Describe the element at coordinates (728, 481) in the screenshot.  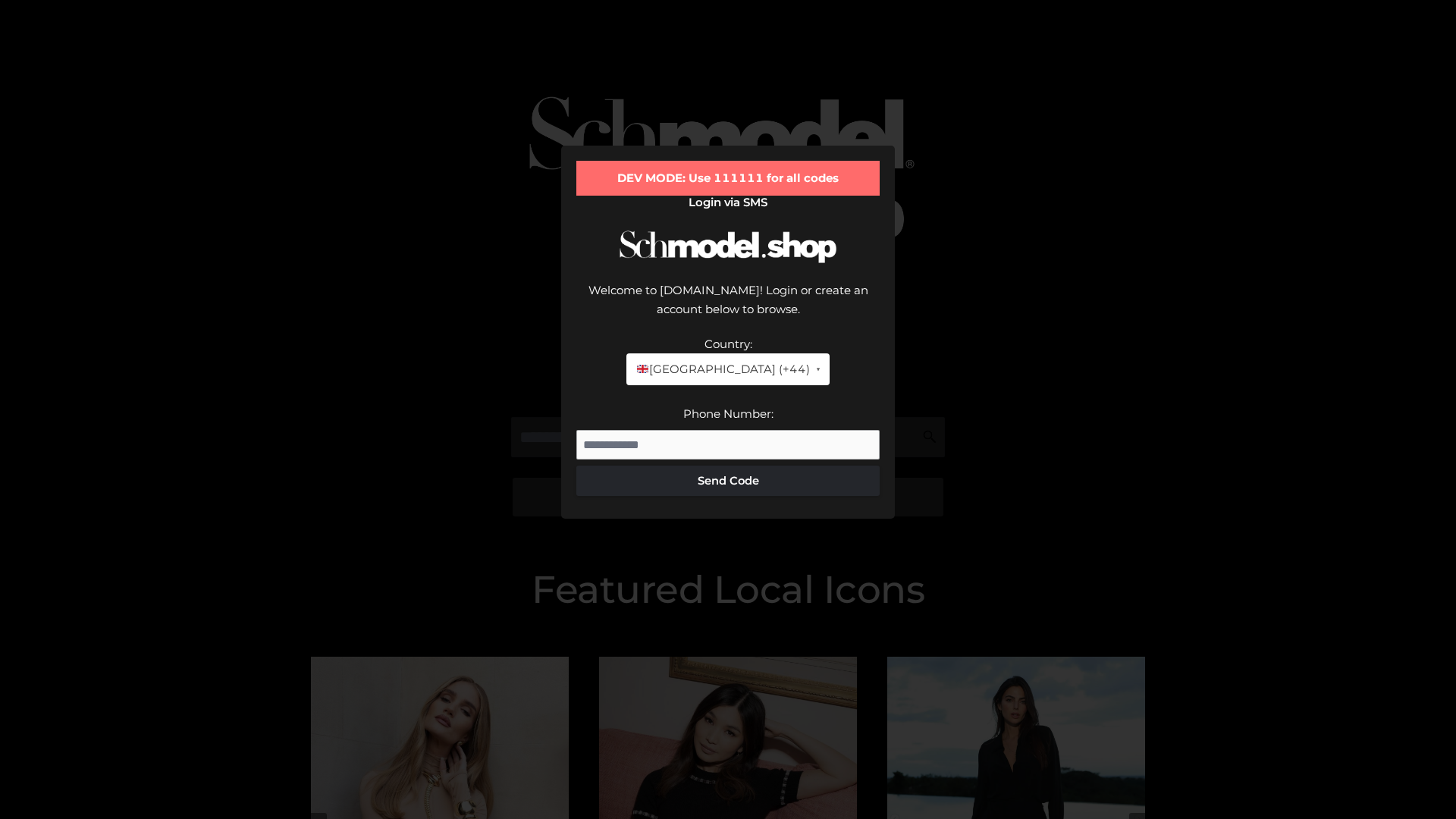
I see `button: Send Code` at that location.